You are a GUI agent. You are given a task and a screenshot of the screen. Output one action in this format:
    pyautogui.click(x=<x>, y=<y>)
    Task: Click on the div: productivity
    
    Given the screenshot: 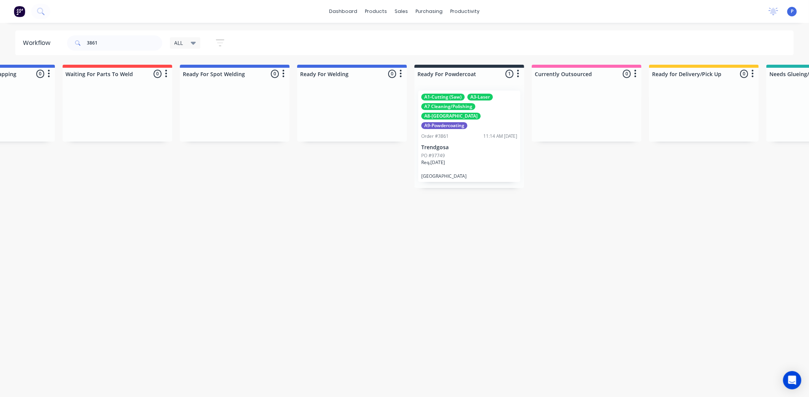 What is the action you would take?
    pyautogui.click(x=465, y=11)
    